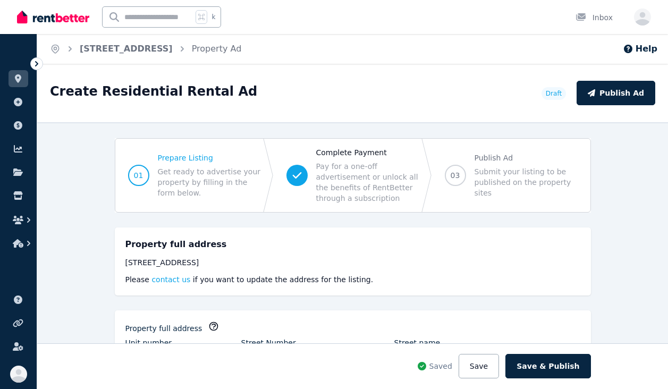  I want to click on a: Property Ad, so click(217, 48).